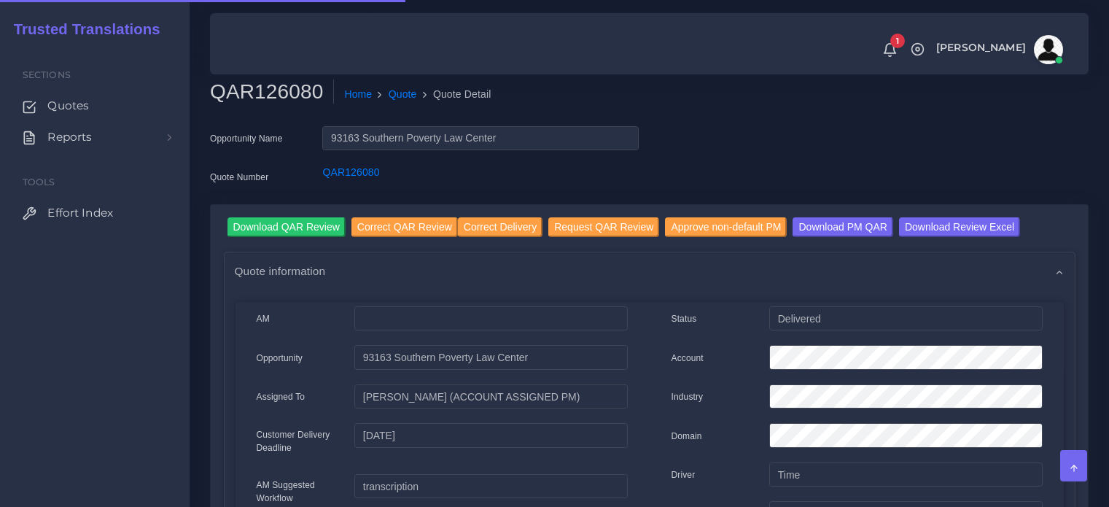 The height and width of the screenshot is (507, 1109). I want to click on li: Quote Detail, so click(454, 94).